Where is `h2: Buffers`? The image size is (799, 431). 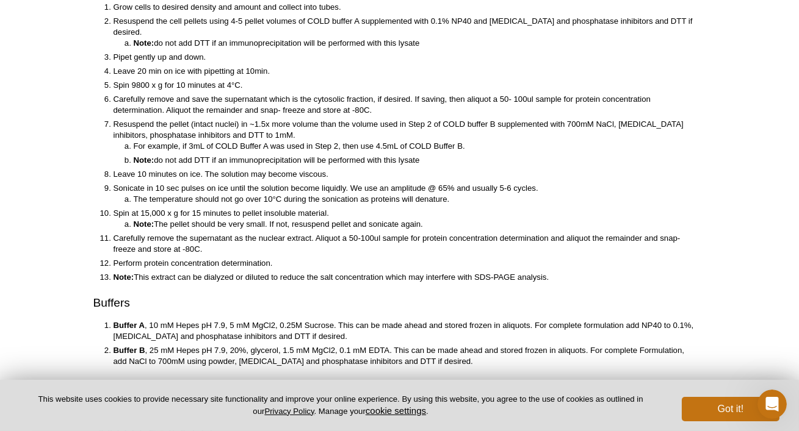
h2: Buffers is located at coordinates (400, 303).